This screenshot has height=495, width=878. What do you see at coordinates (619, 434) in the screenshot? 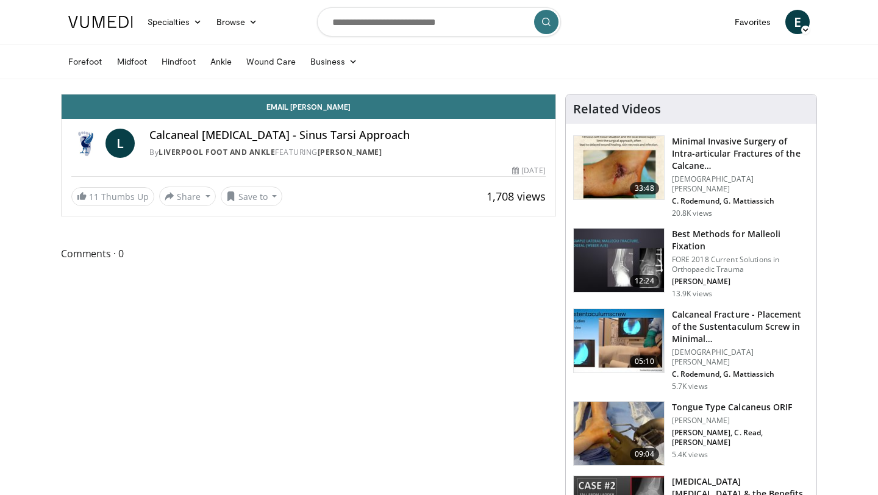
I see `img: 7d4bbe89-061e-4901-8995-61c1e47da95c.150x105_q85_crop-smart_upscale.jpg` at bounding box center [619, 434].